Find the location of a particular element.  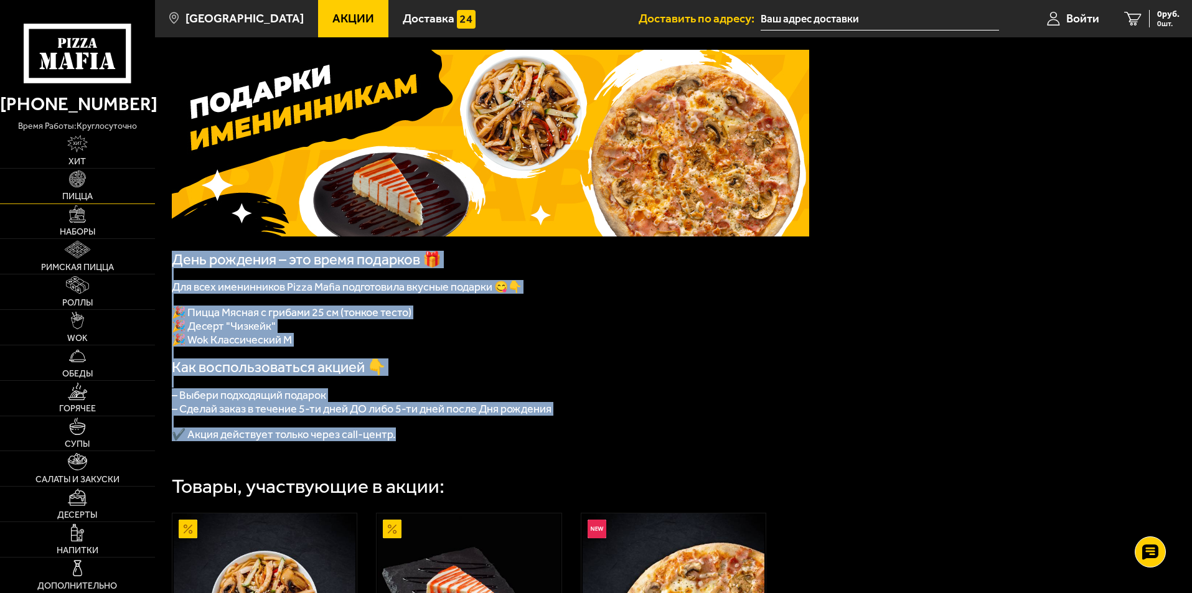

span: Римская пицца is located at coordinates (77, 268).